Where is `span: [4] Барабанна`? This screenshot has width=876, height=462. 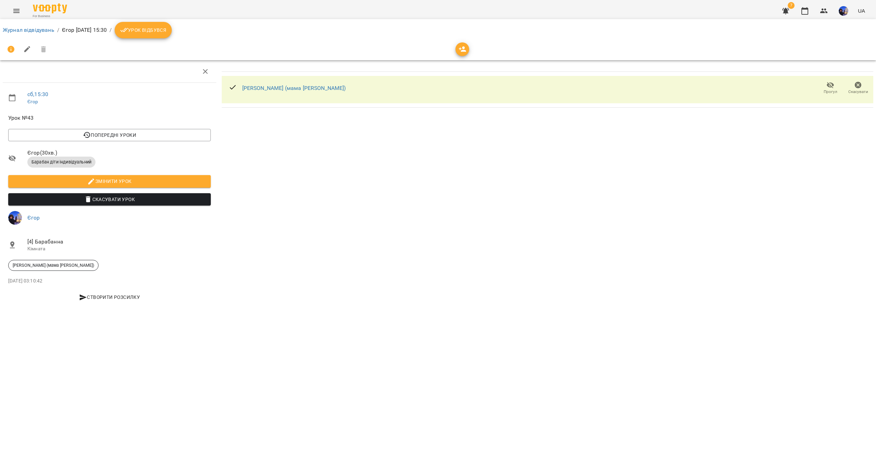 span: [4] Барабанна is located at coordinates (119, 242).